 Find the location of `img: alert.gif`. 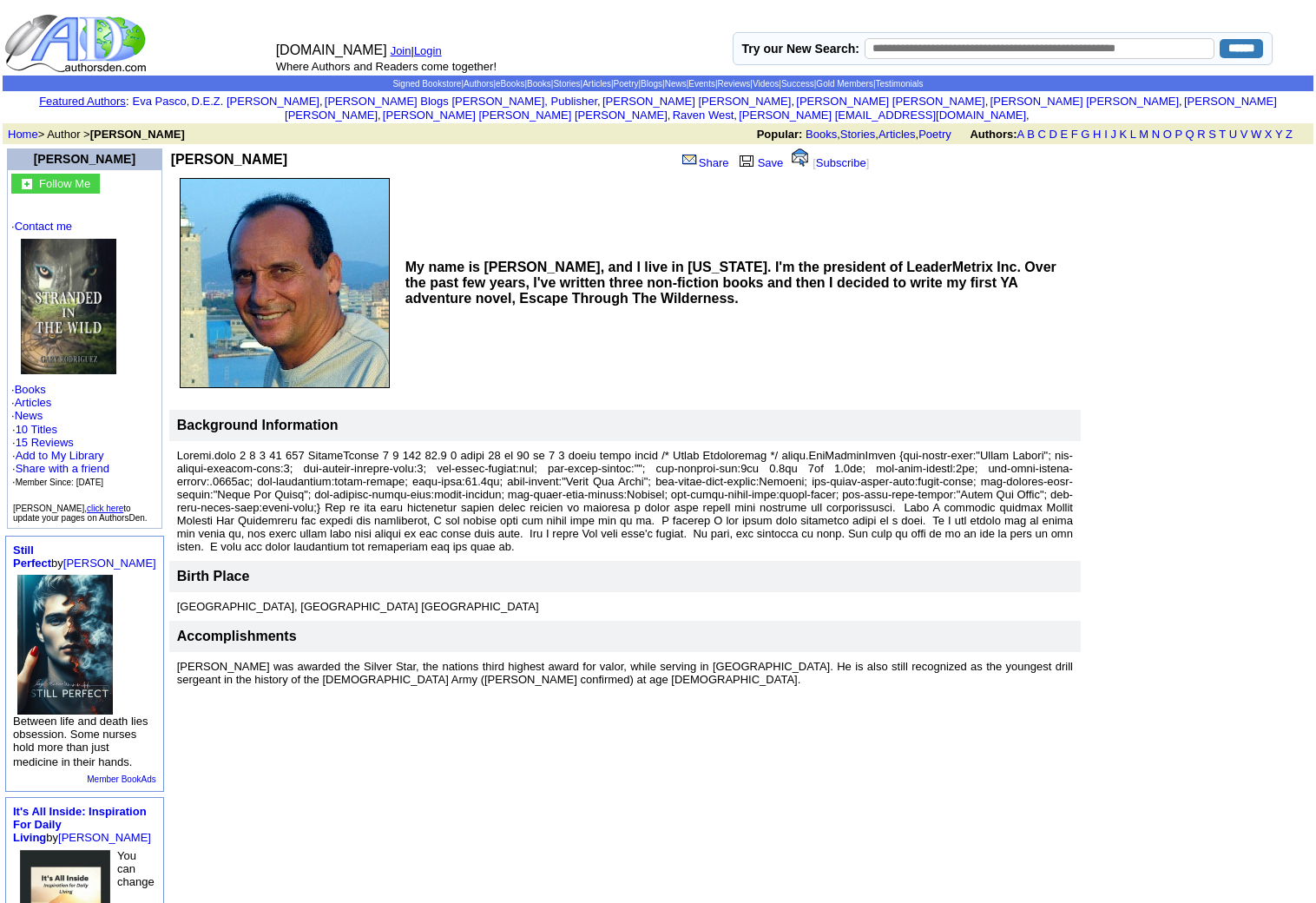

img: alert.gif is located at coordinates (800, 157).